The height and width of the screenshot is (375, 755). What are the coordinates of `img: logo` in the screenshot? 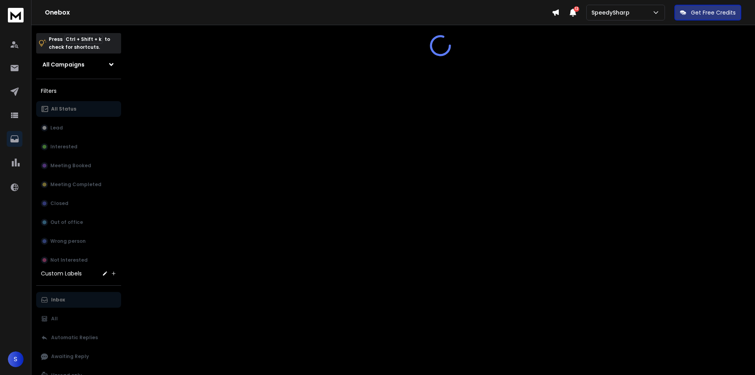 It's located at (16, 15).